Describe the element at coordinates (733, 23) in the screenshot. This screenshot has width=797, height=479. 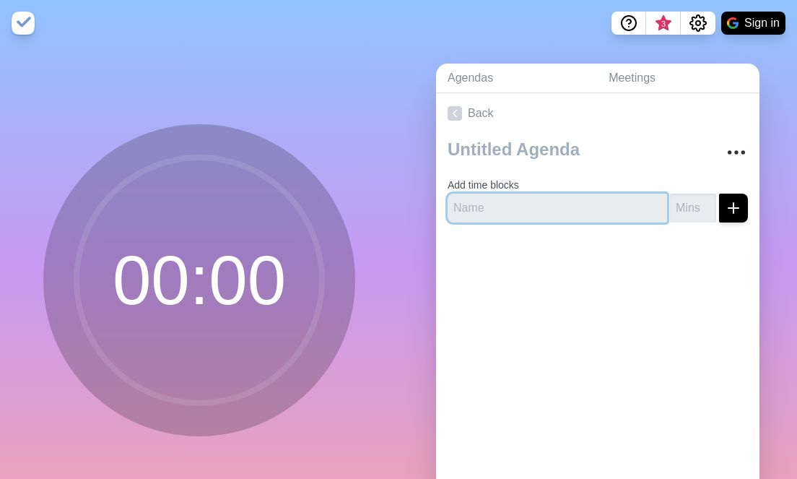
I see `img: google logo` at that location.